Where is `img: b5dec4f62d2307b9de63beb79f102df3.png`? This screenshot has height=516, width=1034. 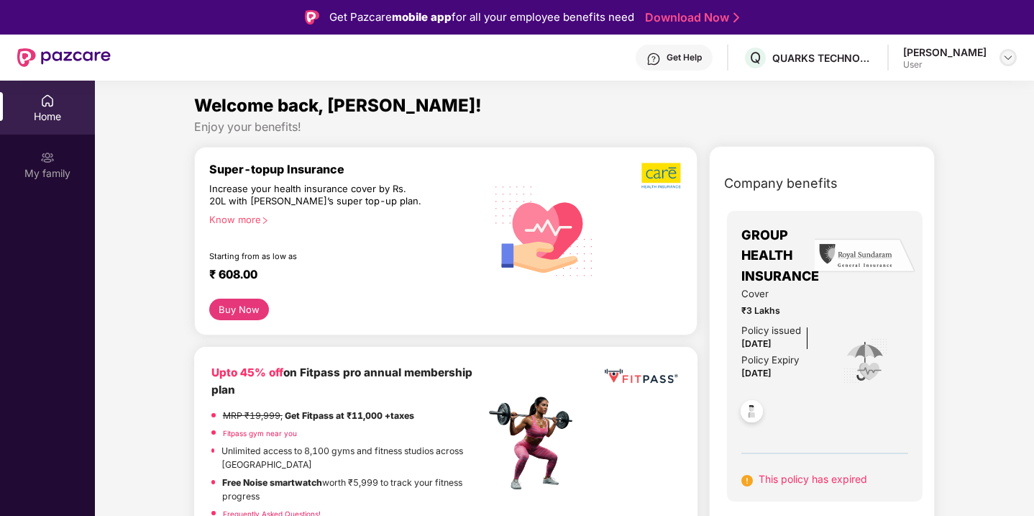 img: b5dec4f62d2307b9de63beb79f102df3.png is located at coordinates (662, 175).